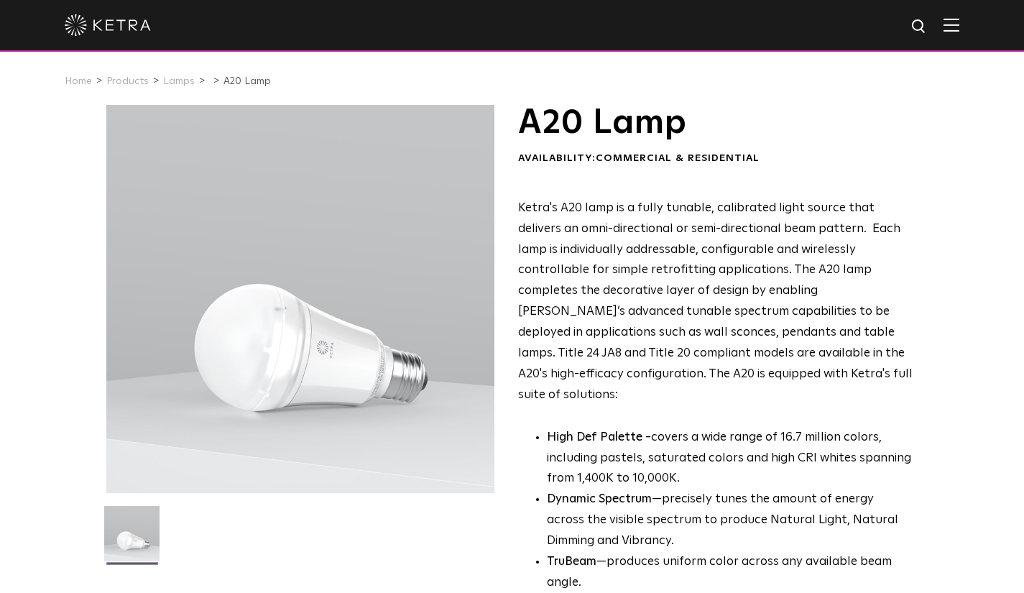 This screenshot has width=1024, height=593. Describe the element at coordinates (677, 158) in the screenshot. I see `span: Commercial & Residential` at that location.